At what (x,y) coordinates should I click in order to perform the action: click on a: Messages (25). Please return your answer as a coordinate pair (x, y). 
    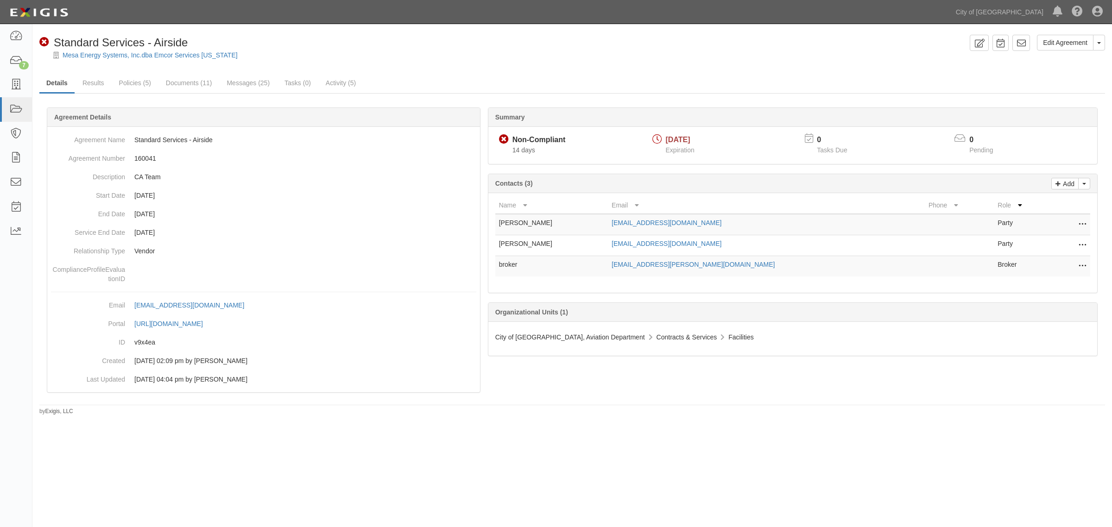
    Looking at the image, I should click on (248, 83).